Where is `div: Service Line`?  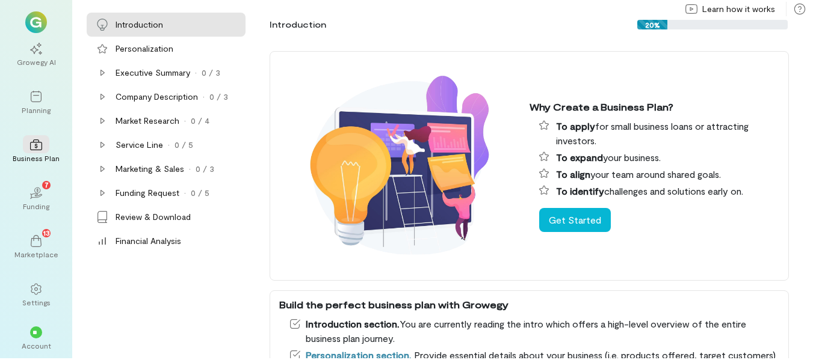
div: Service Line is located at coordinates (139, 145).